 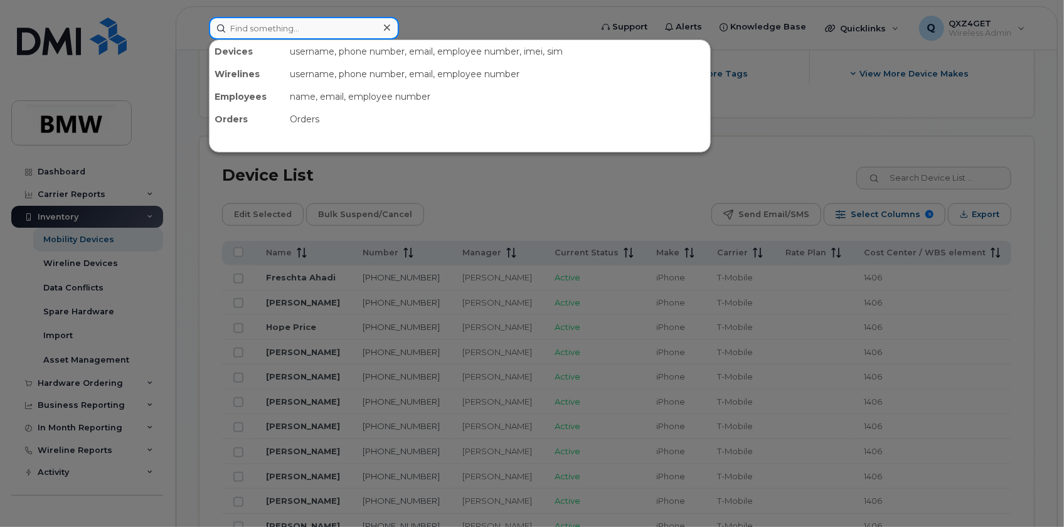 I want to click on div: name, email, employee number, so click(x=497, y=97).